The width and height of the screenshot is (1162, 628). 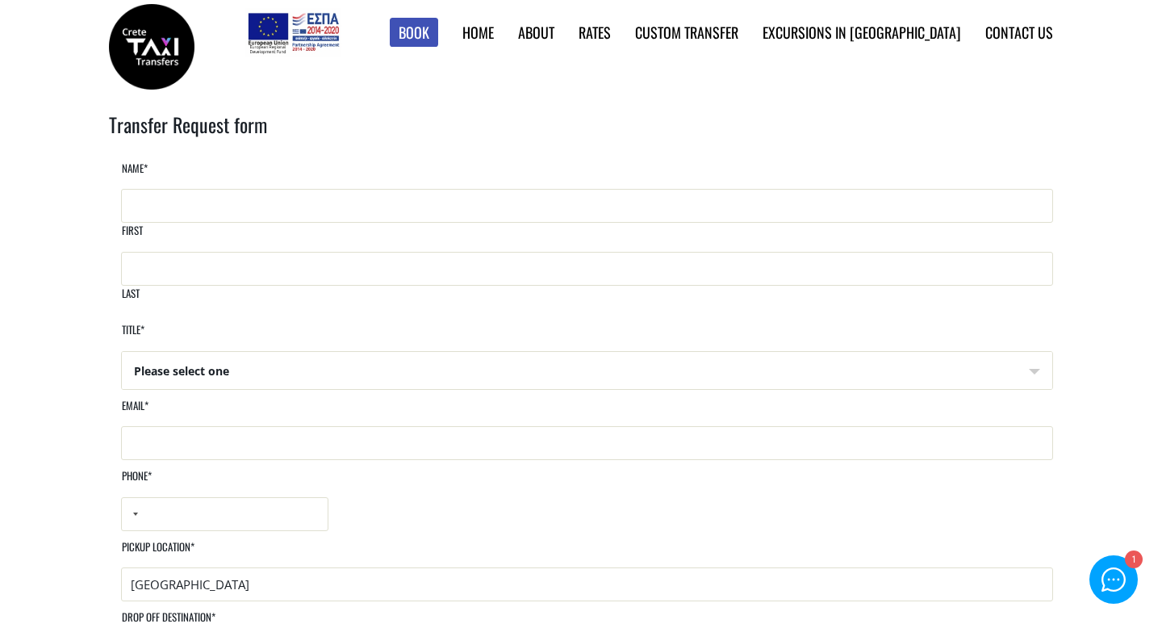 I want to click on a: Contact us, so click(x=1019, y=32).